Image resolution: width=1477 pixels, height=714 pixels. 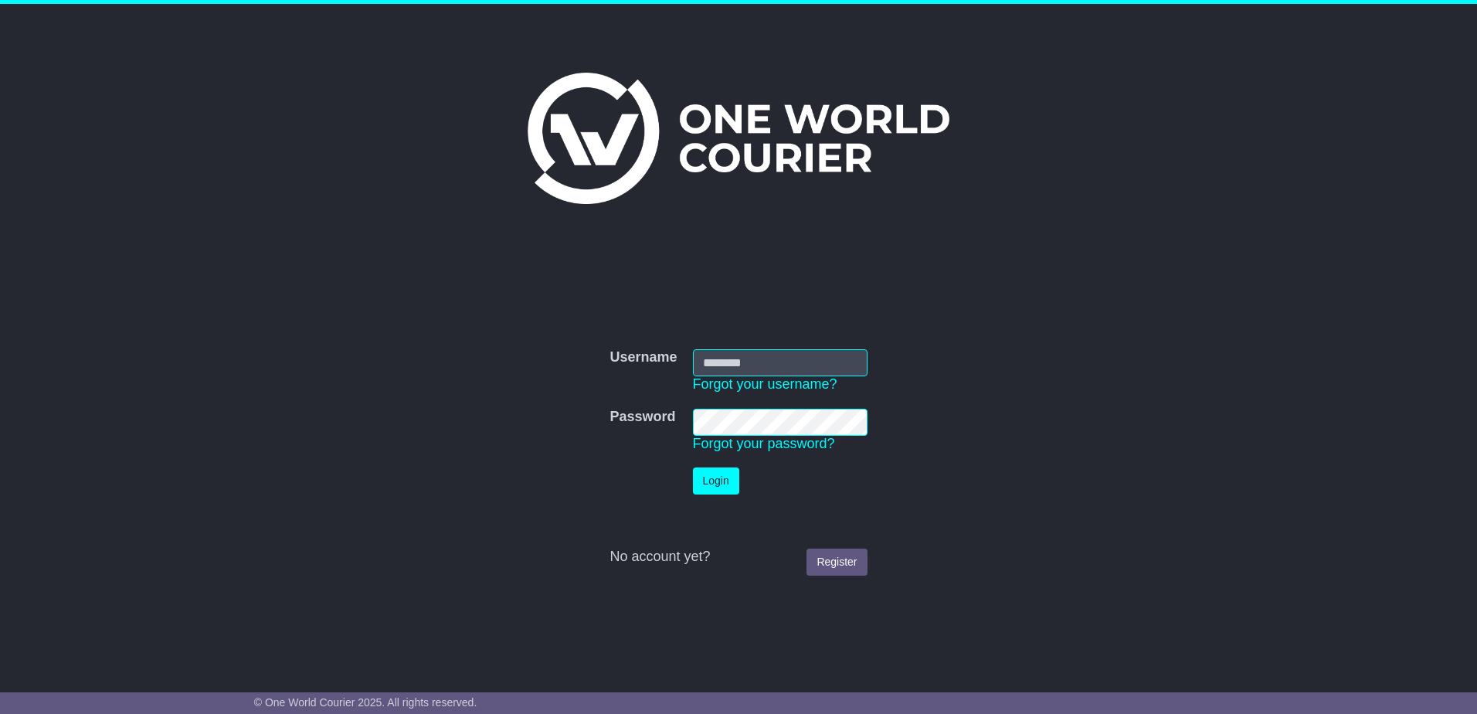 What do you see at coordinates (365, 702) in the screenshot?
I see `span: © One World Courier 2025. All rights reserved.` at bounding box center [365, 702].